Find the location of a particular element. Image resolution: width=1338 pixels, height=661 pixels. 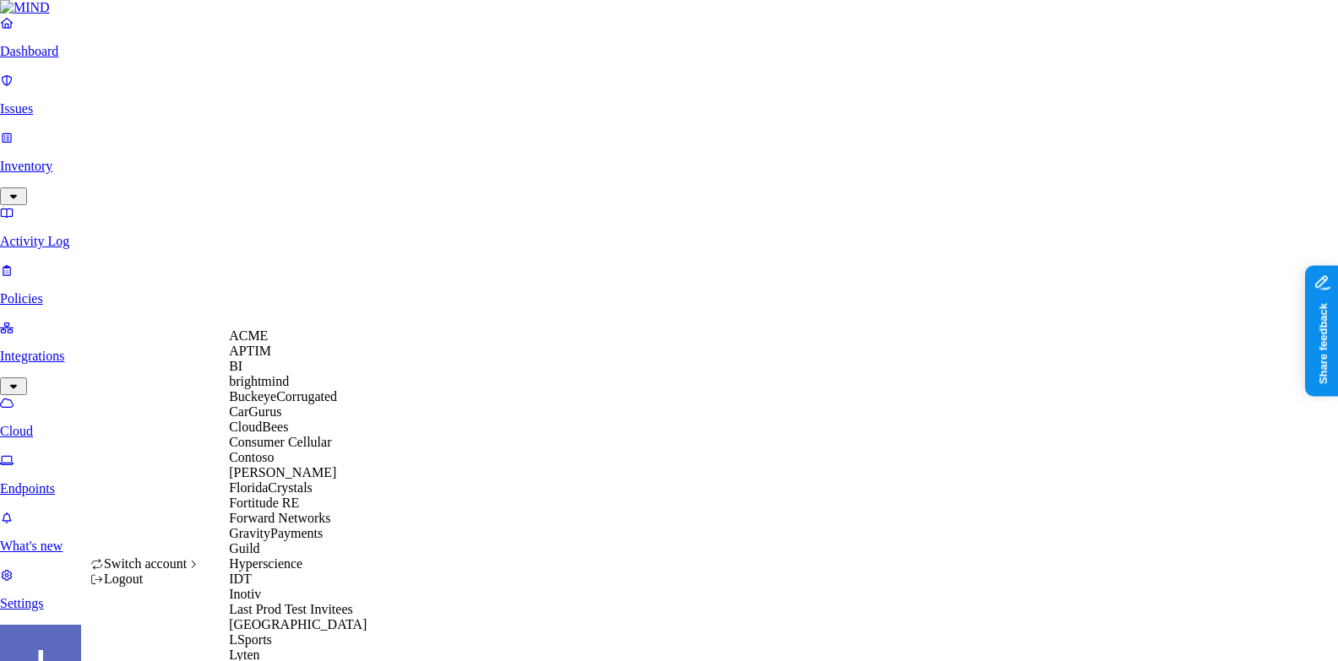

span: APTIM is located at coordinates (250, 350).